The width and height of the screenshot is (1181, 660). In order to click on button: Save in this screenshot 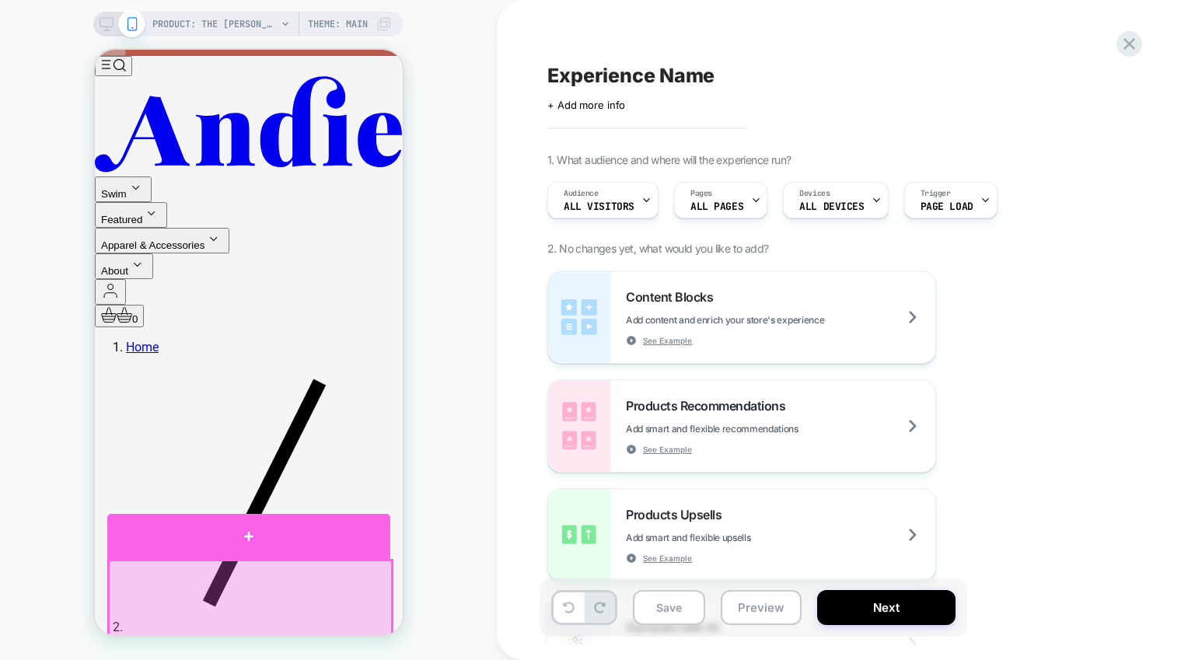, I will do `click(669, 607)`.